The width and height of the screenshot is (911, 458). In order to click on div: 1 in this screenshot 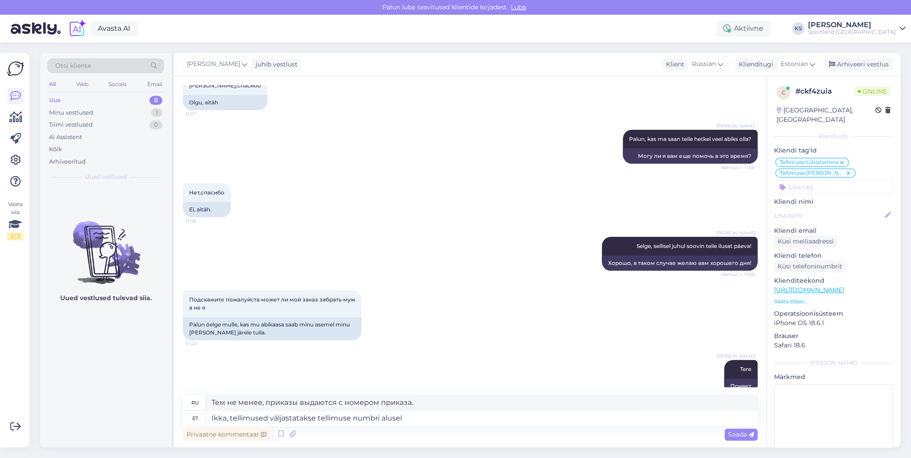, I will do `click(157, 113)`.